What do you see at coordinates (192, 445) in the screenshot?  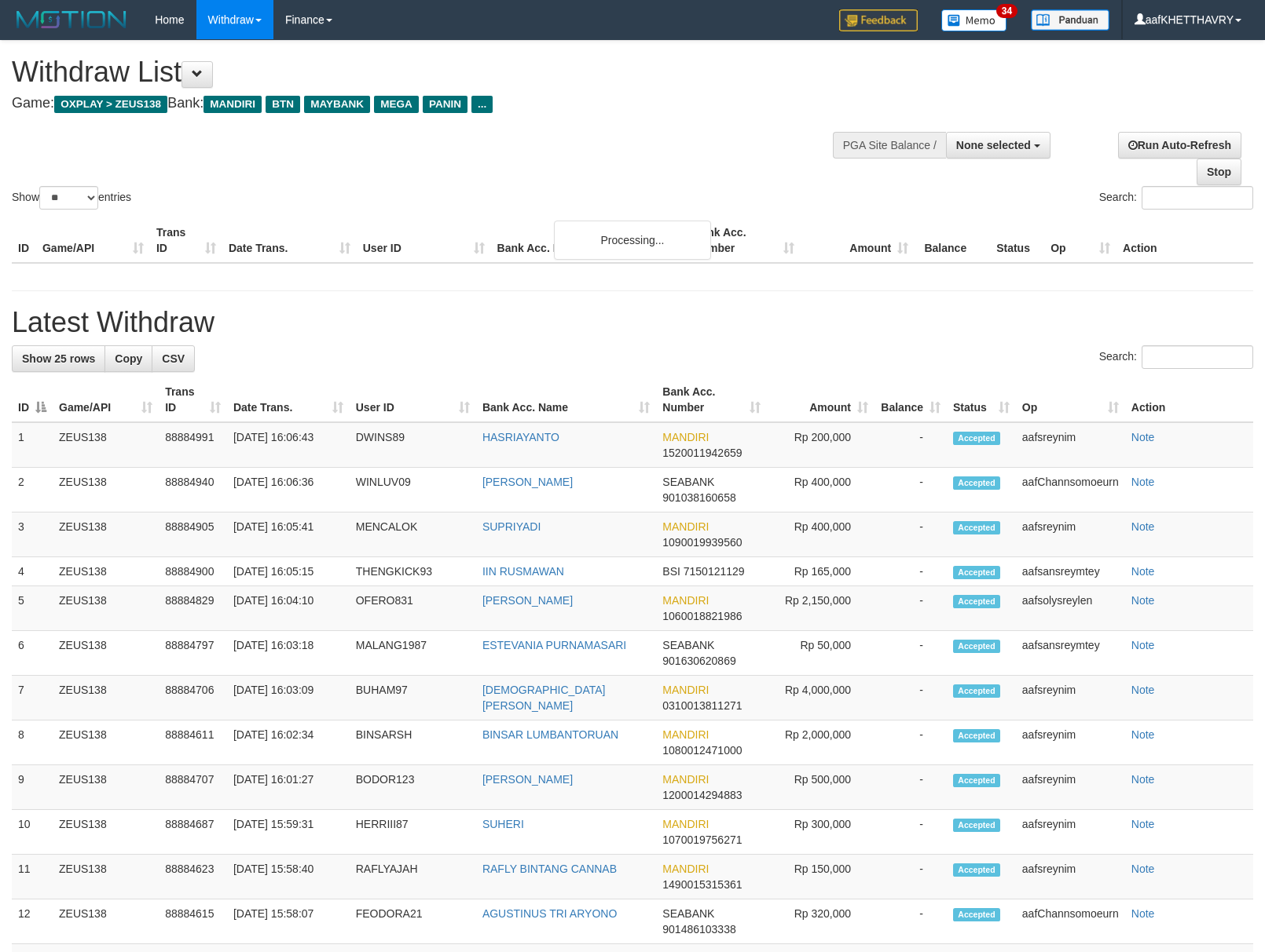 I see `td: 88884991` at bounding box center [192, 445].